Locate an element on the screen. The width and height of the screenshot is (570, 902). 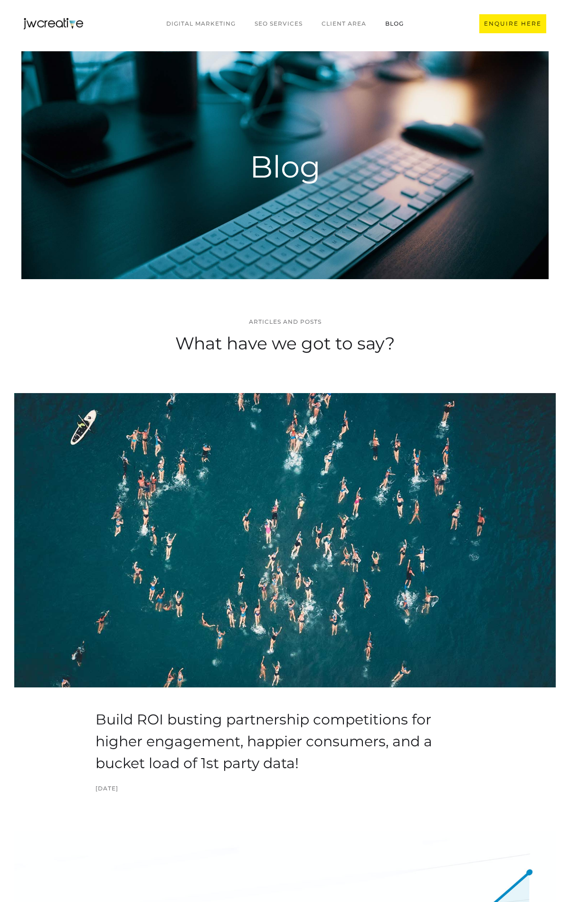
a: SEO Services is located at coordinates (278, 24).